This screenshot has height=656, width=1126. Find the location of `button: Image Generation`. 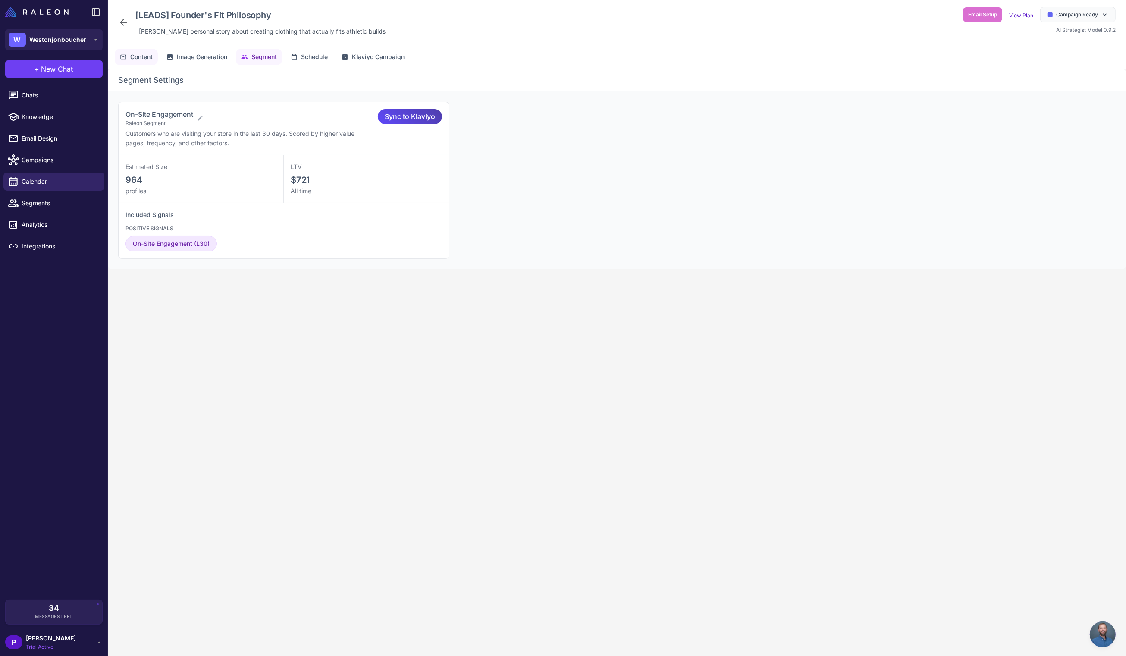

button: Image Generation is located at coordinates (197, 57).